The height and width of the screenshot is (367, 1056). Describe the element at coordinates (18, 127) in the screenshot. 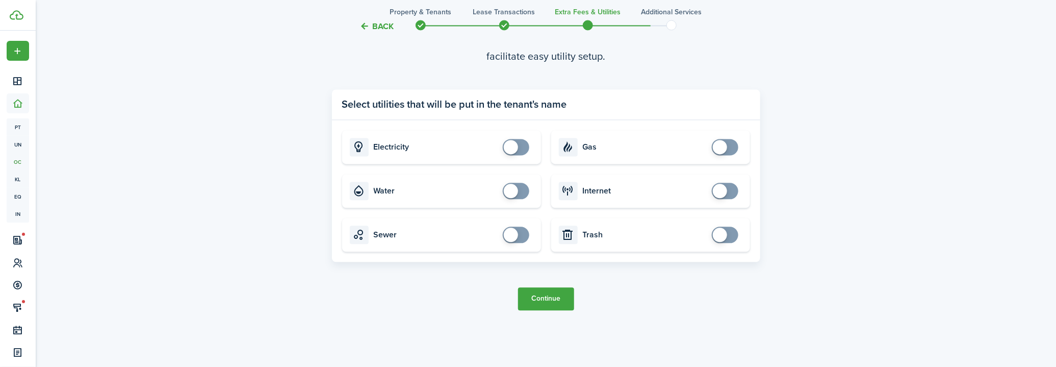

I see `span: pt` at that location.